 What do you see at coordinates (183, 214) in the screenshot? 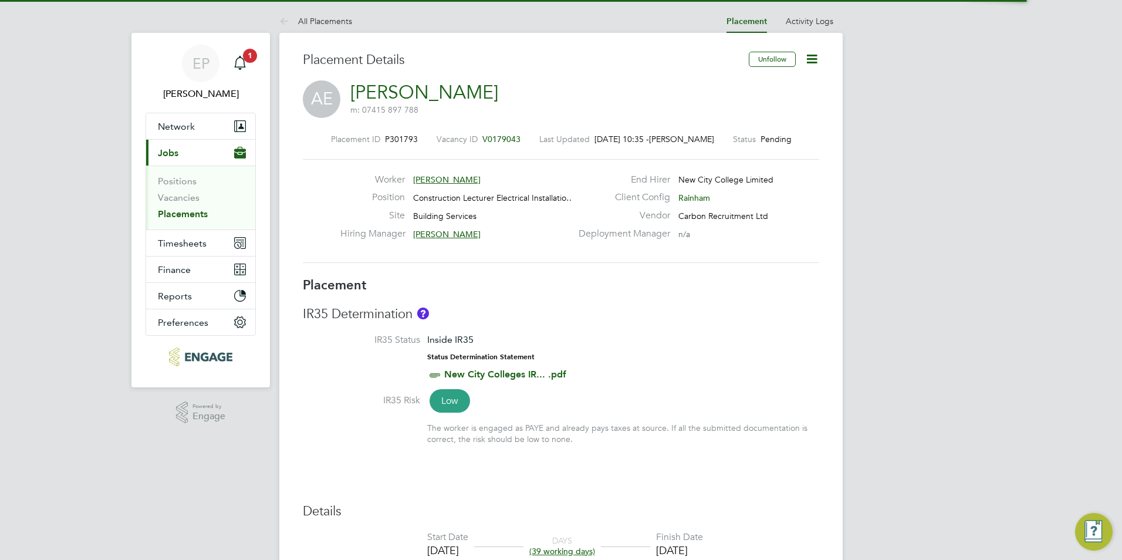
I see `a: Placements` at bounding box center [183, 214].